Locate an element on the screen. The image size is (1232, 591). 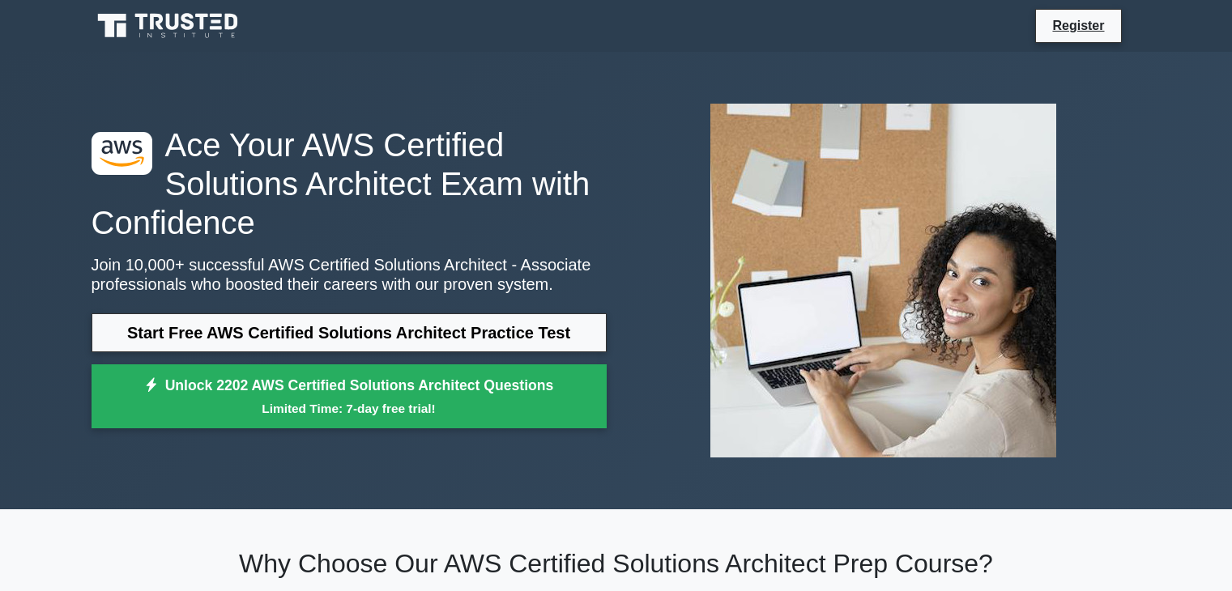
a: Start Free AWS Certified Solutions Architect Practice Test is located at coordinates (349, 333).